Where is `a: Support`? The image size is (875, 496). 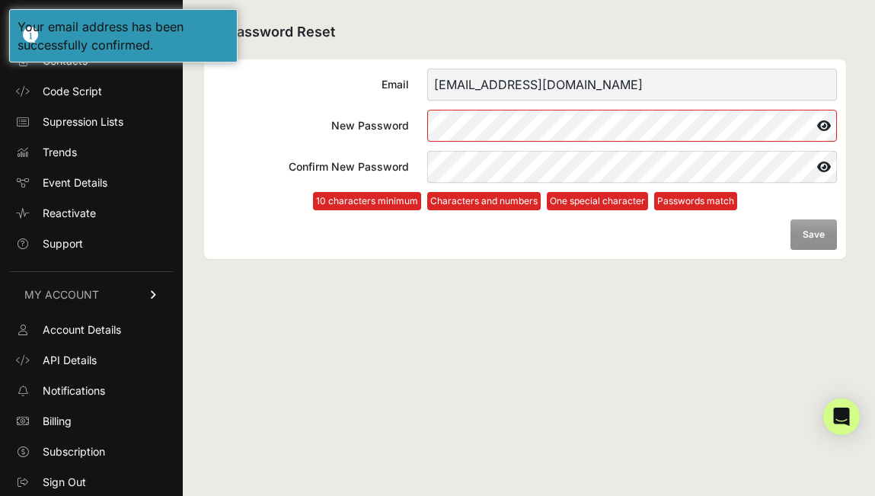 a: Support is located at coordinates (91, 244).